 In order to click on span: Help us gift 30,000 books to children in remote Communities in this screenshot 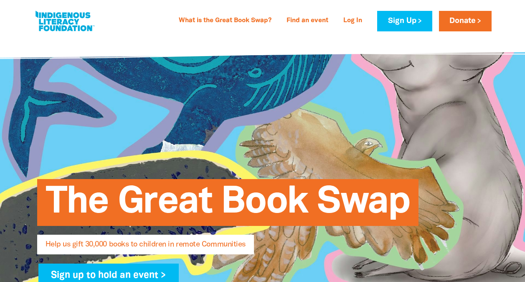, I will do `click(145, 247)`.